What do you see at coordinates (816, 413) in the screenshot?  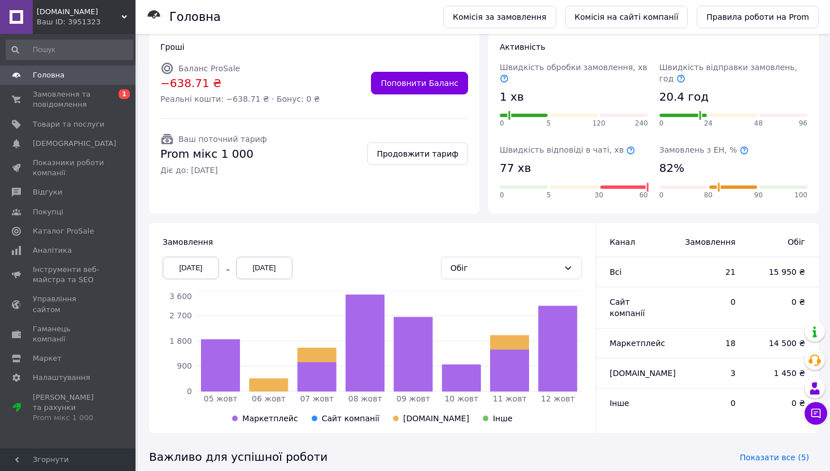 I see `button: Чат з покупцем` at bounding box center [816, 413].